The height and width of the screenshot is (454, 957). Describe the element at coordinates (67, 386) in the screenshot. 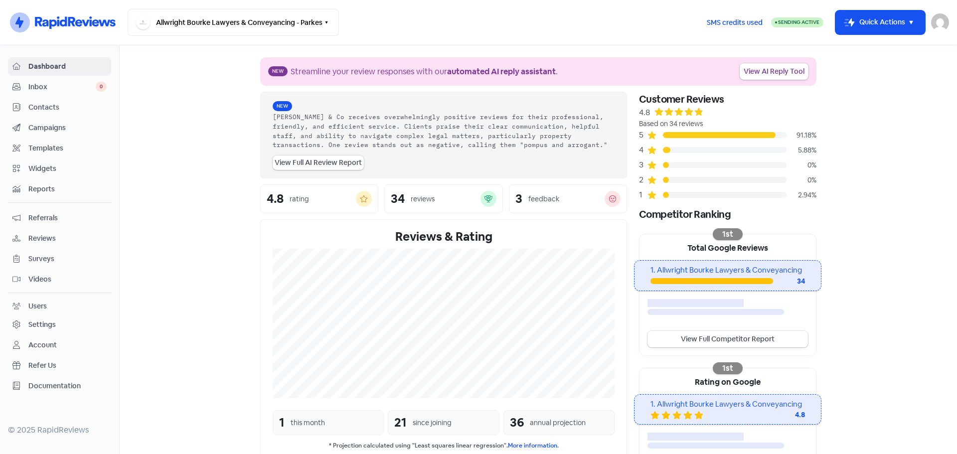

I see `span: Documentation` at that location.